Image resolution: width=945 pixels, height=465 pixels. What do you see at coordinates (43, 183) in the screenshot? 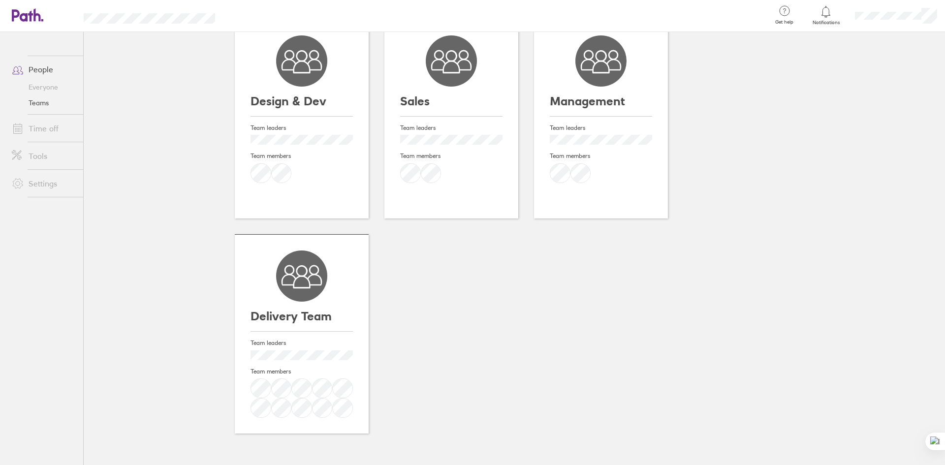
I see `a: Settings` at bounding box center [43, 183].